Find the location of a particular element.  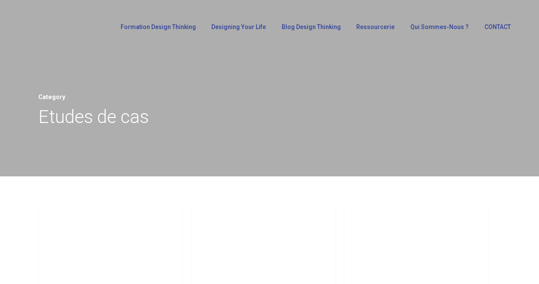

span: CONTACT is located at coordinates (498, 27).